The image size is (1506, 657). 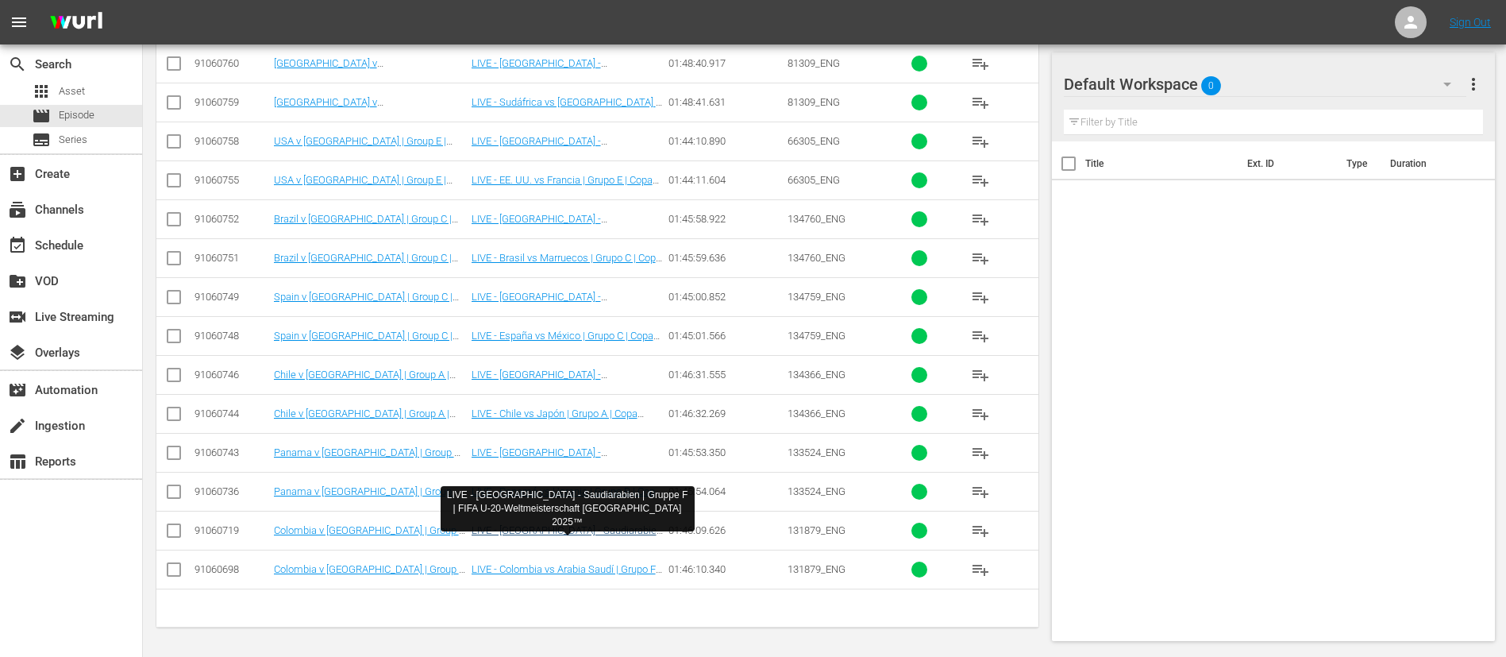 I want to click on div: 91060755, so click(x=232, y=179).